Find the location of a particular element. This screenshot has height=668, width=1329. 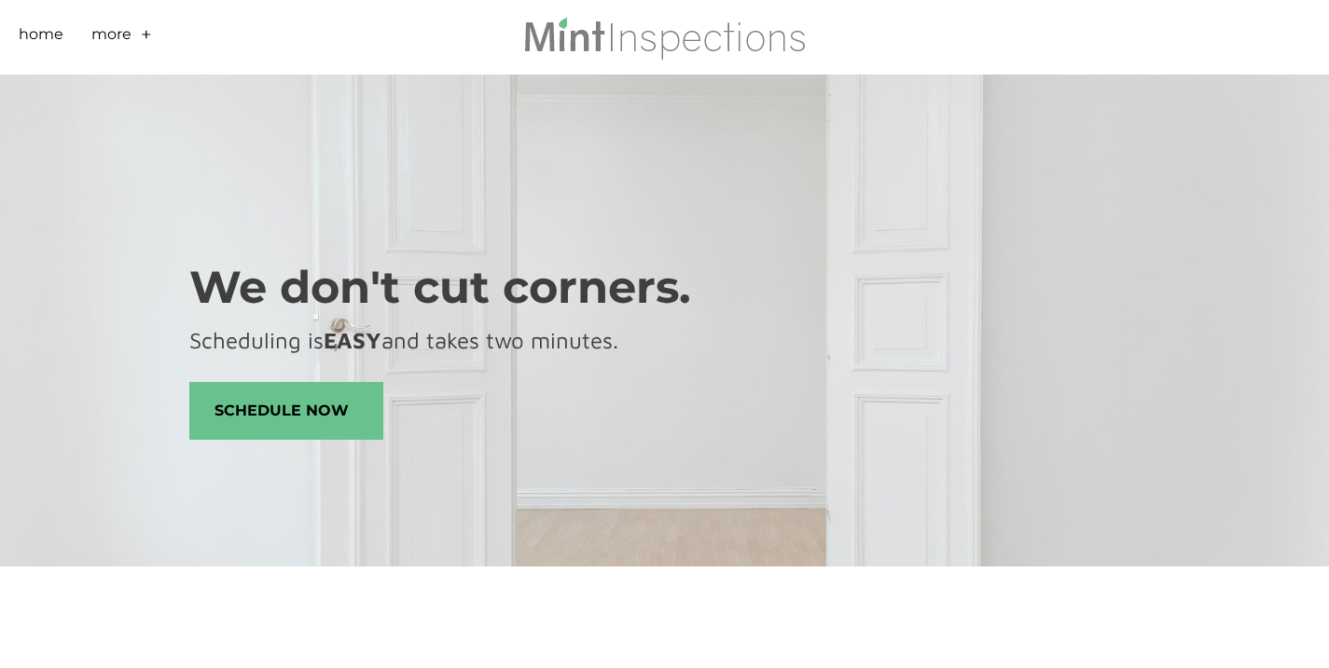

font: Scheduling is and takes two minutes. is located at coordinates (404, 340).